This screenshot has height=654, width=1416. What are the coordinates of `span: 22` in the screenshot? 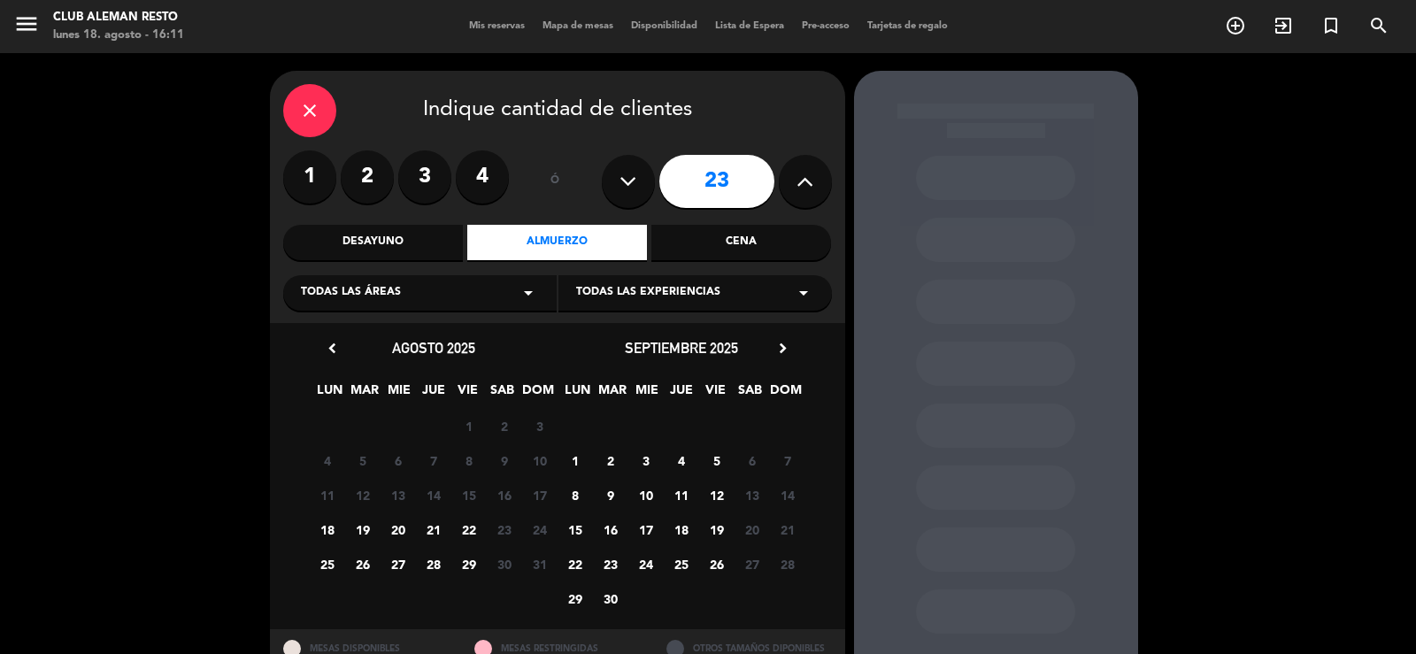 It's located at (468, 529).